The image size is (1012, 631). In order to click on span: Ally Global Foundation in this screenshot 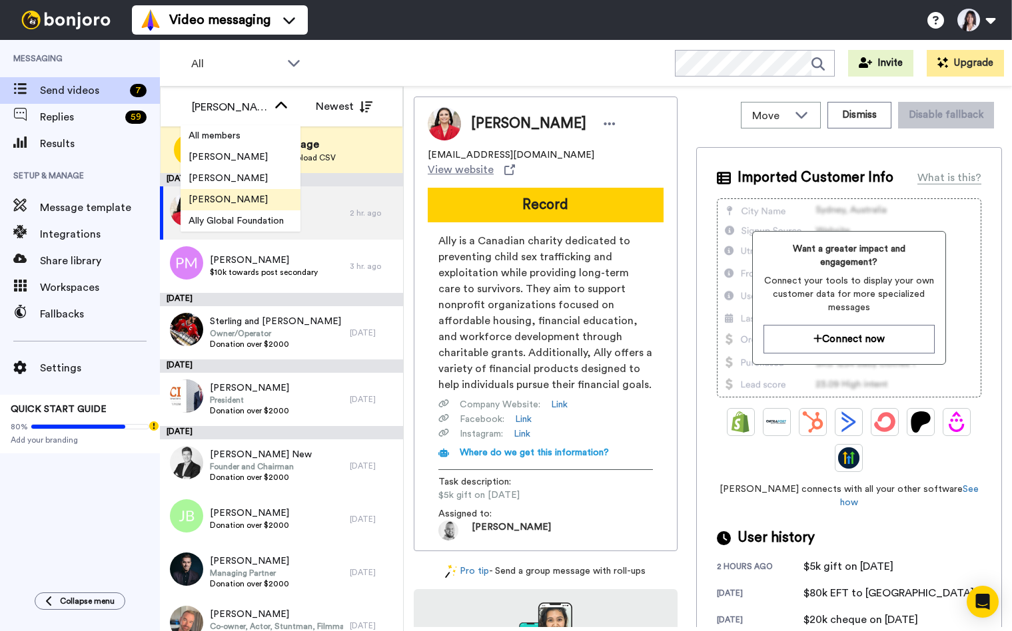, I will do `click(236, 221)`.